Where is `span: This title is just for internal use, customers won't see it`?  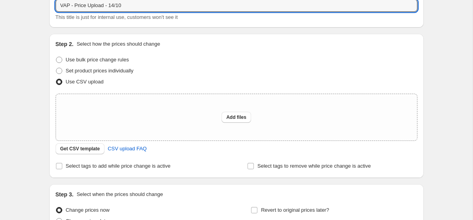 span: This title is just for internal use, customers won't see it is located at coordinates (117, 17).